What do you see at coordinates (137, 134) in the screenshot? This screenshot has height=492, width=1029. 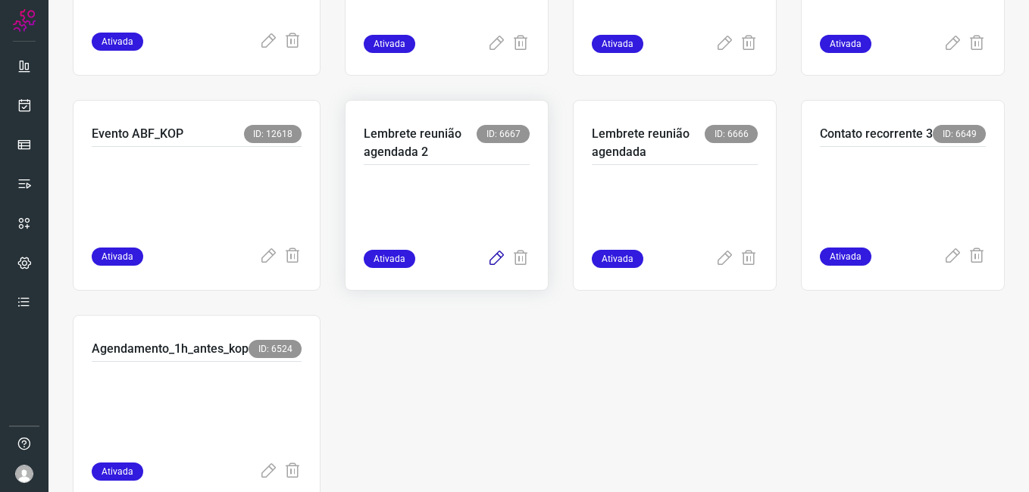 I see `p: Evento ABF_KOP` at bounding box center [137, 134].